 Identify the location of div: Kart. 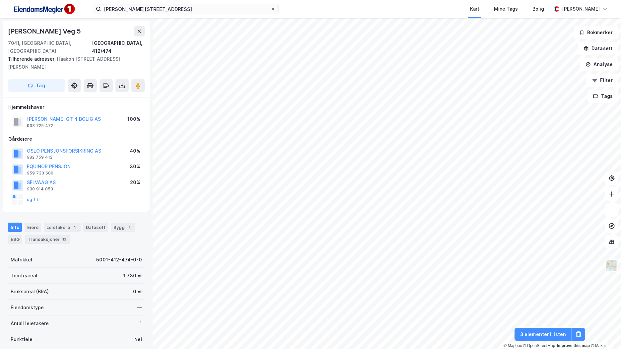
(475, 9).